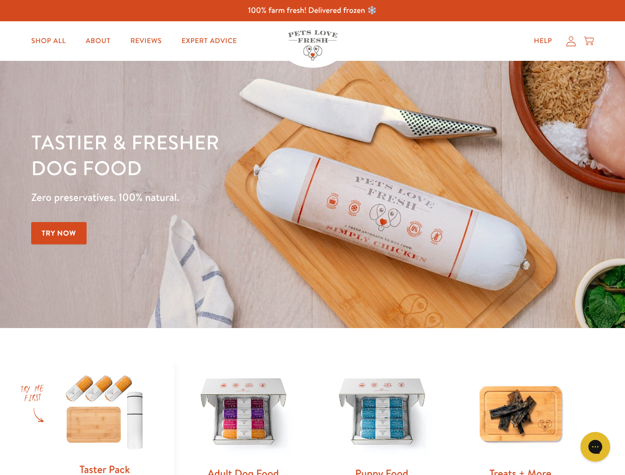 The height and width of the screenshot is (475, 625). I want to click on p: Zero preservatives. 100% natural., so click(219, 197).